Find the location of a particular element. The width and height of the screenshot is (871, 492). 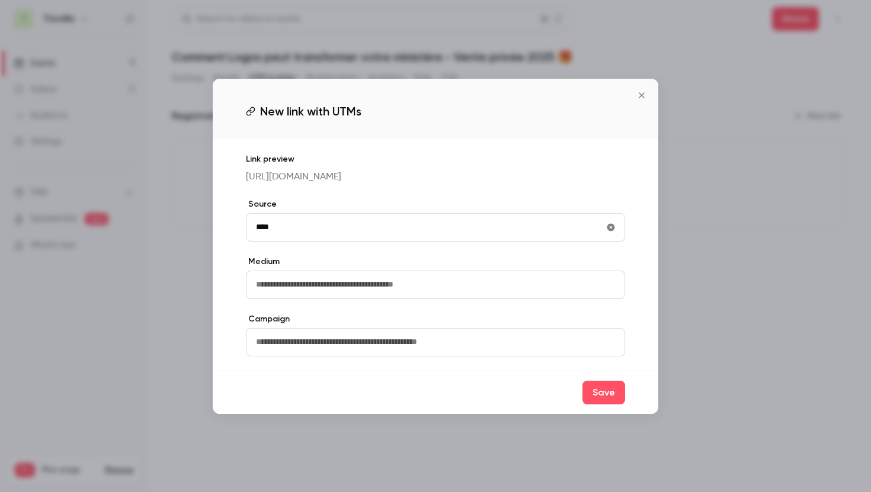

p: Link preview is located at coordinates (436, 159).